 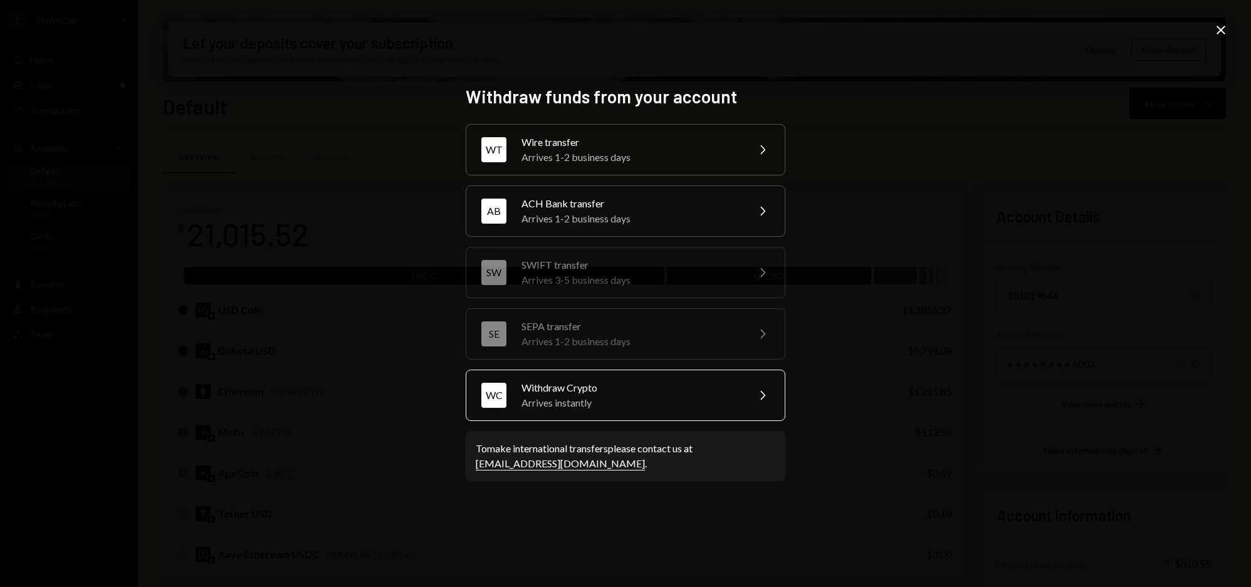 I want to click on div: SW, so click(x=494, y=273).